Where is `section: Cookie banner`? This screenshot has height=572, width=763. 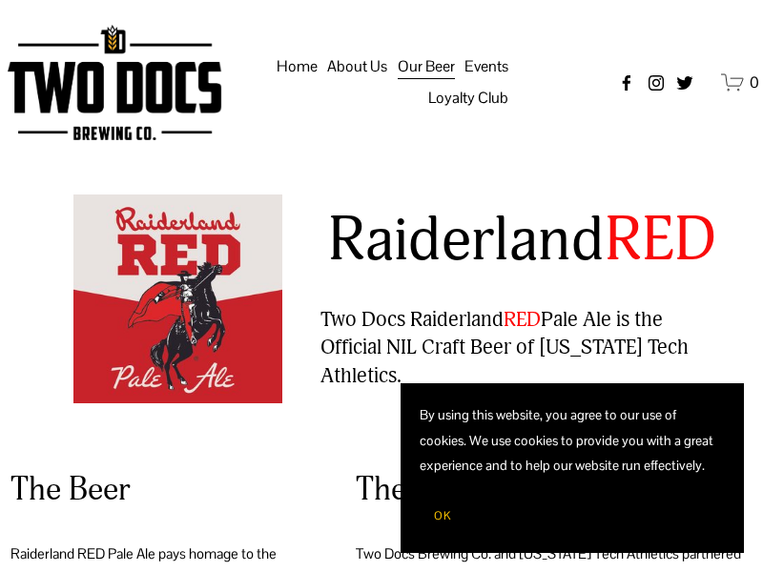
section: Cookie banner is located at coordinates (572, 468).